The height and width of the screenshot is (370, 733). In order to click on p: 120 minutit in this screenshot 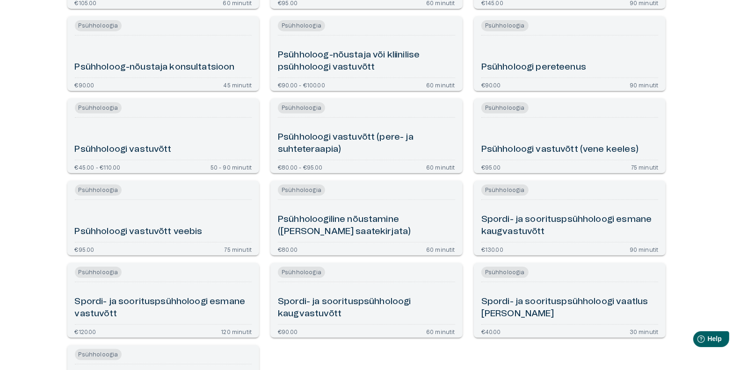, I will do `click(236, 331)`.